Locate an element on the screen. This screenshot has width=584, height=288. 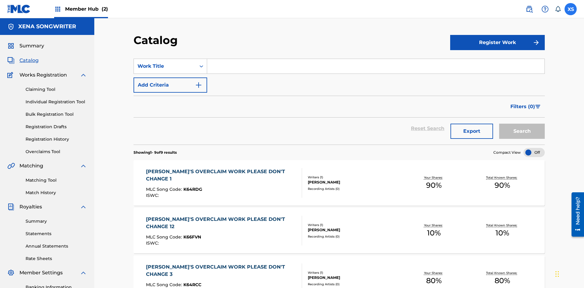
img: f7272a7cc735f4ea7f67.svg is located at coordinates (536, 43).